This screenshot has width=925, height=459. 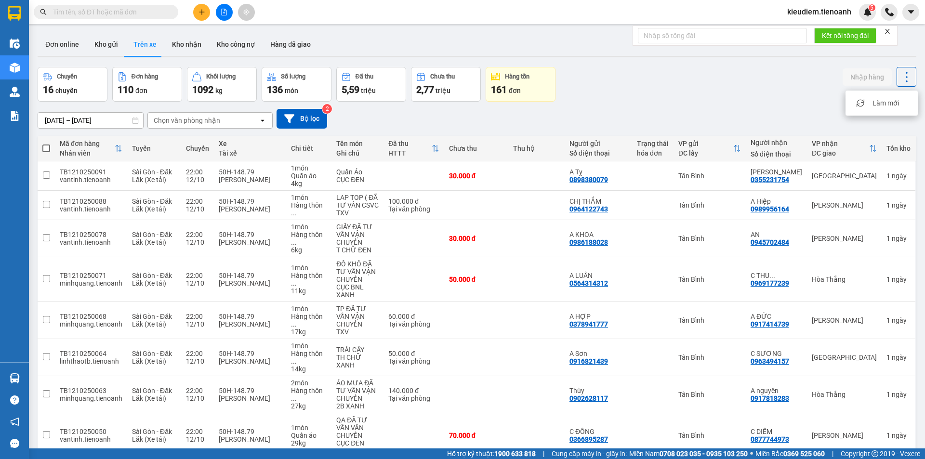 What do you see at coordinates (309, 268) in the screenshot?
I see `div: 1 món` at bounding box center [309, 268].